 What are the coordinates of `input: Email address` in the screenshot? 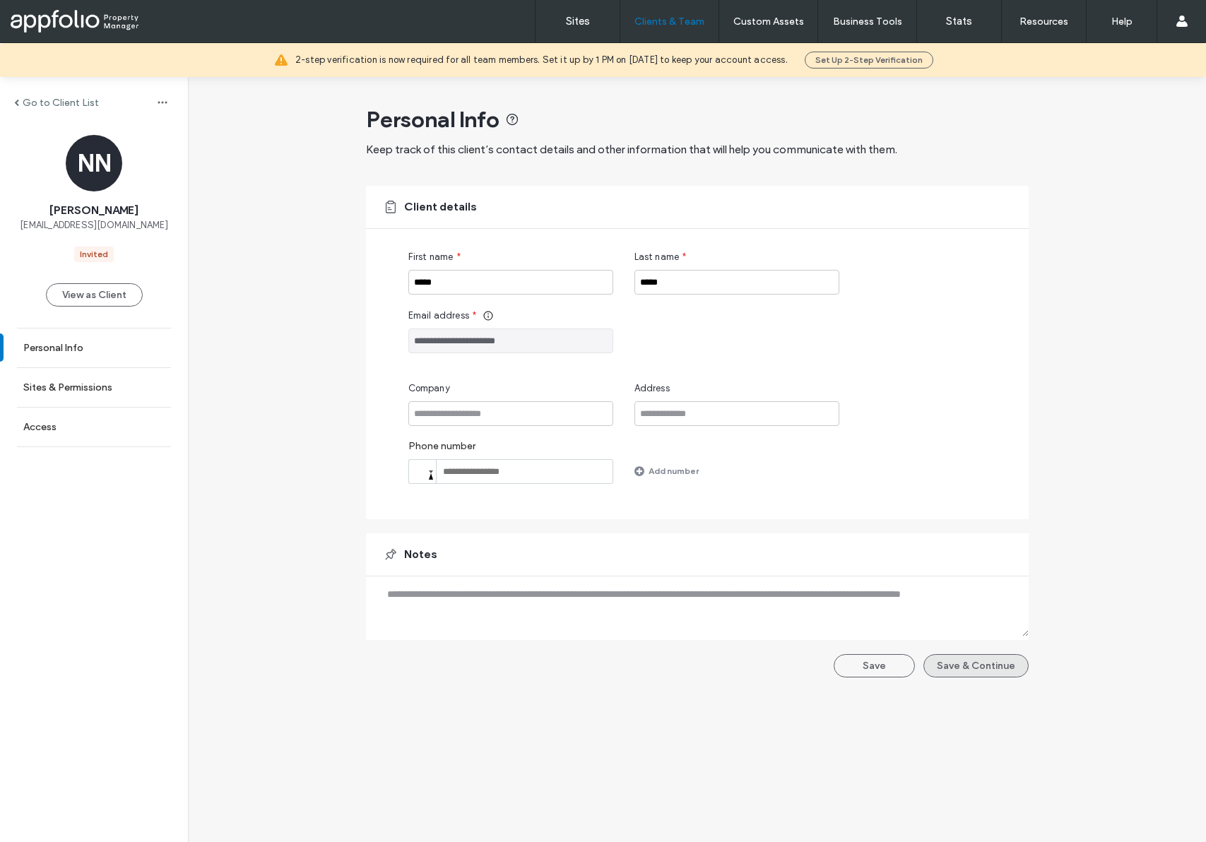 It's located at (511, 341).